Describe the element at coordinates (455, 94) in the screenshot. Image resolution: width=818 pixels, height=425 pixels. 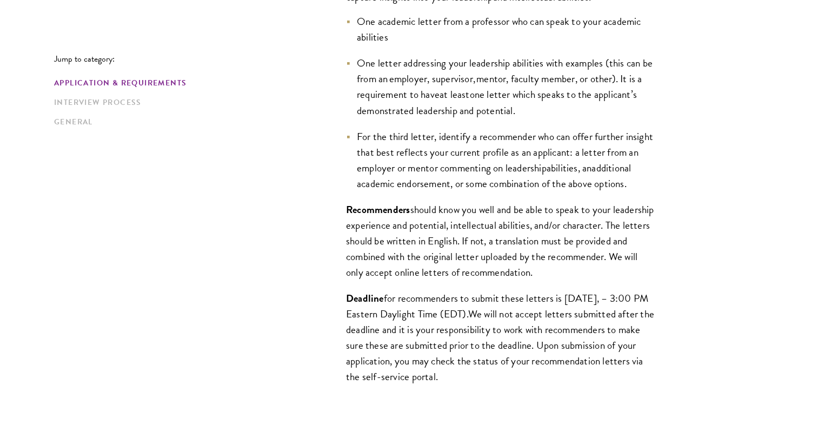
I see `span: at least` at that location.